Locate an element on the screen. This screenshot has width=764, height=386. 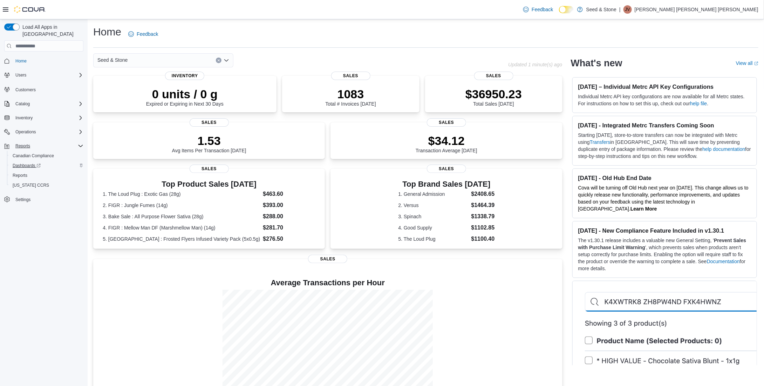
a: Home is located at coordinates (21, 61).